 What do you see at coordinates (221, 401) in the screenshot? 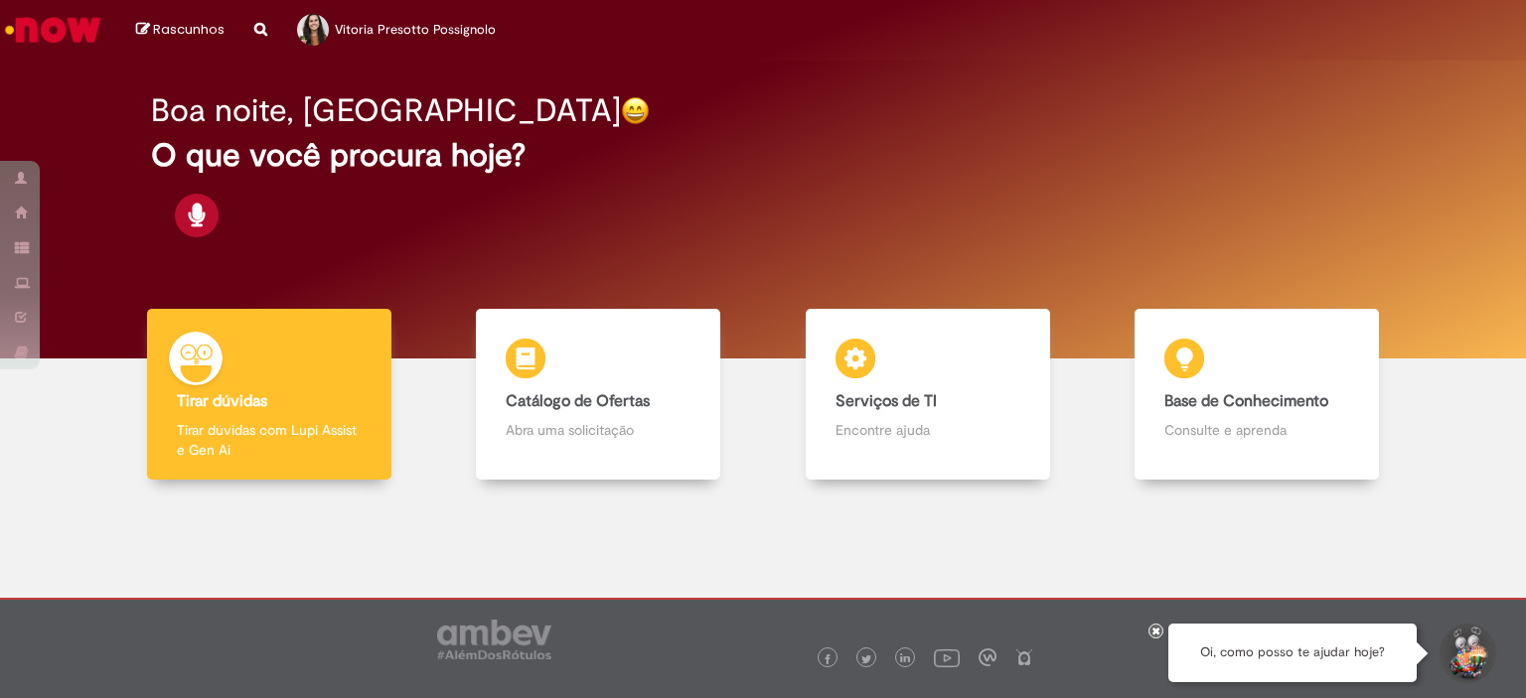
I see `b: Tirar dúvidas` at bounding box center [221, 401].